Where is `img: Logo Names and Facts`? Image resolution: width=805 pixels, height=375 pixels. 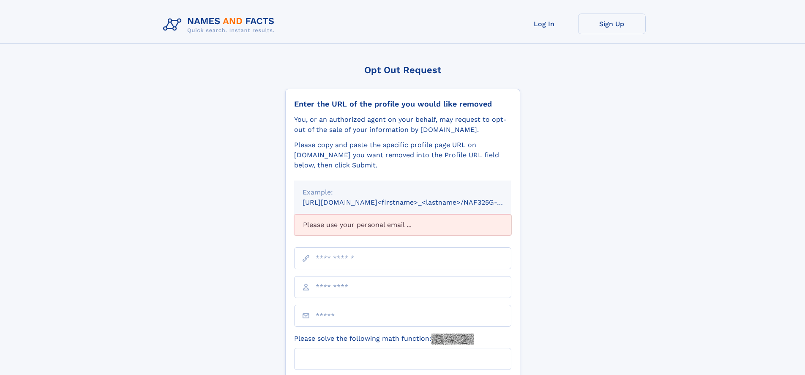
img: Logo Names and Facts is located at coordinates (221, 25).